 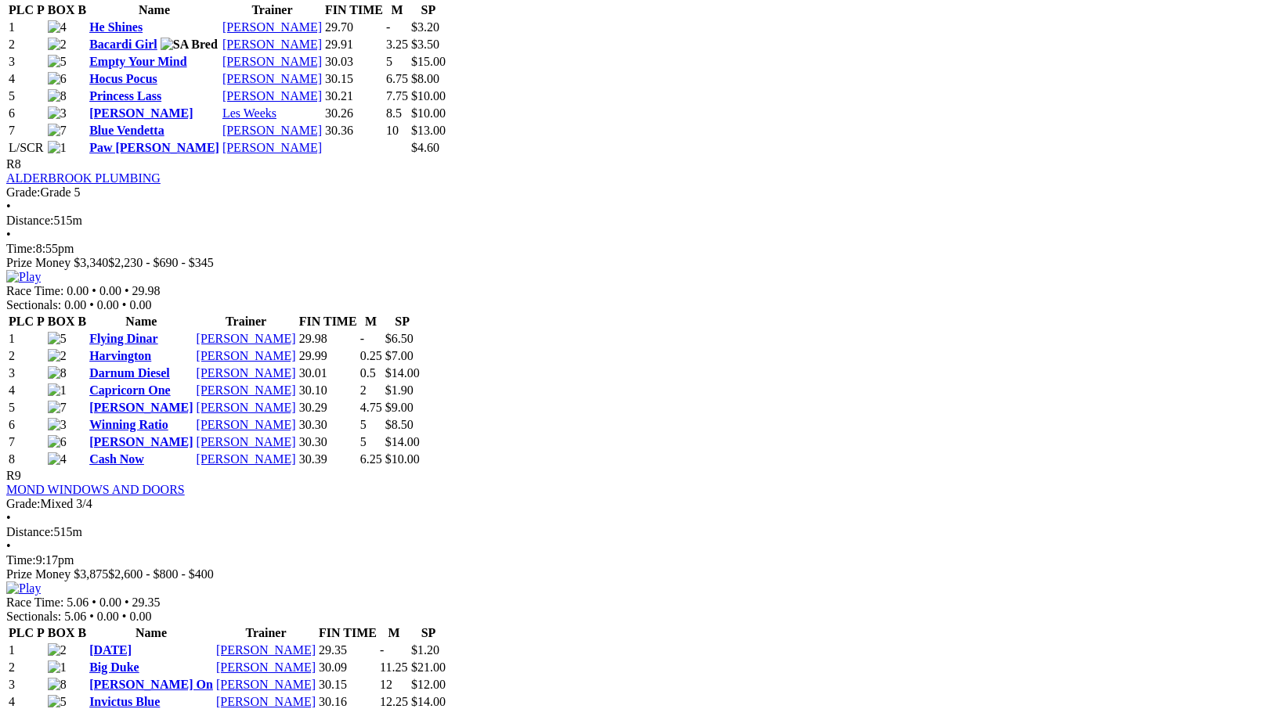 What do you see at coordinates (328, 391) in the screenshot?
I see `td: 30.10` at bounding box center [328, 391].